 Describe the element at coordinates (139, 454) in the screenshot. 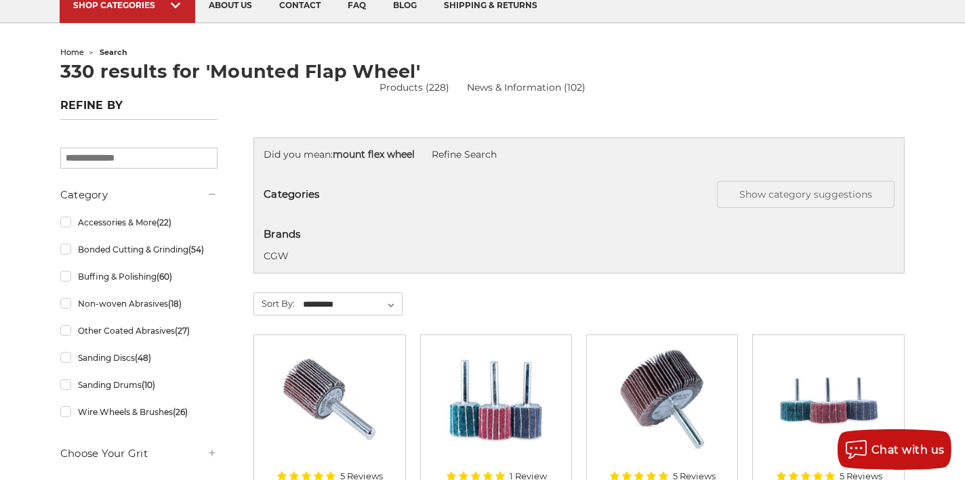

I see `h5: Choose Your Grit` at that location.